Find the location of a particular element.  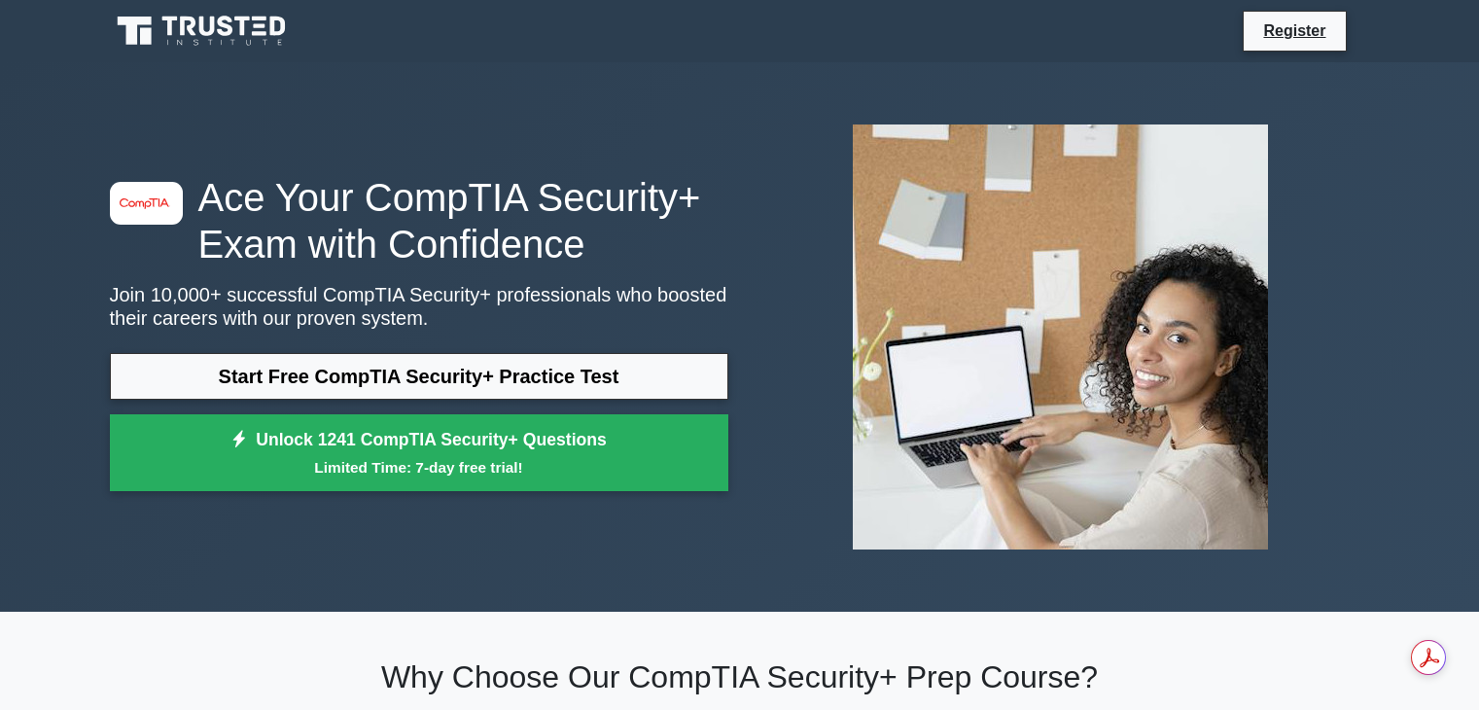

h2: Why Choose Our CompTIA Security+ Prep Course? is located at coordinates (740, 677).